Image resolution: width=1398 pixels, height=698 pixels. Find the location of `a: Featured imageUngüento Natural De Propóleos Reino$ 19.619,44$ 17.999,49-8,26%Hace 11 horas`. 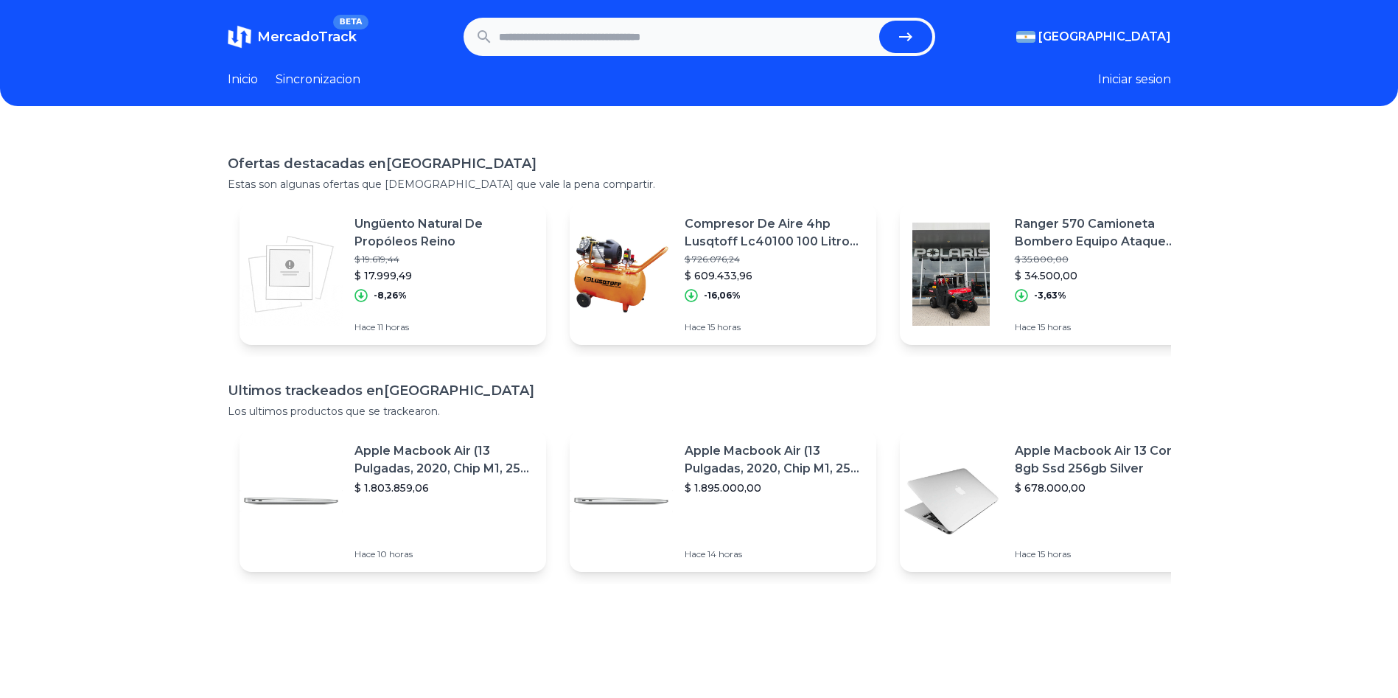

a: Featured imageUngüento Natural De Propóleos Reino$ 19.619,44$ 17.999,49-8,26%Hace 11 horas is located at coordinates (393, 274).